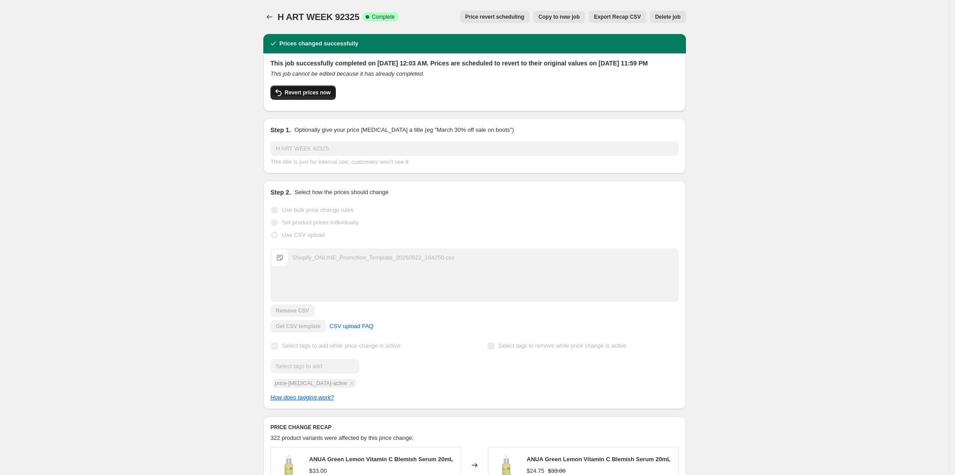 The width and height of the screenshot is (955, 475). I want to click on h2: Step 2., so click(281, 192).